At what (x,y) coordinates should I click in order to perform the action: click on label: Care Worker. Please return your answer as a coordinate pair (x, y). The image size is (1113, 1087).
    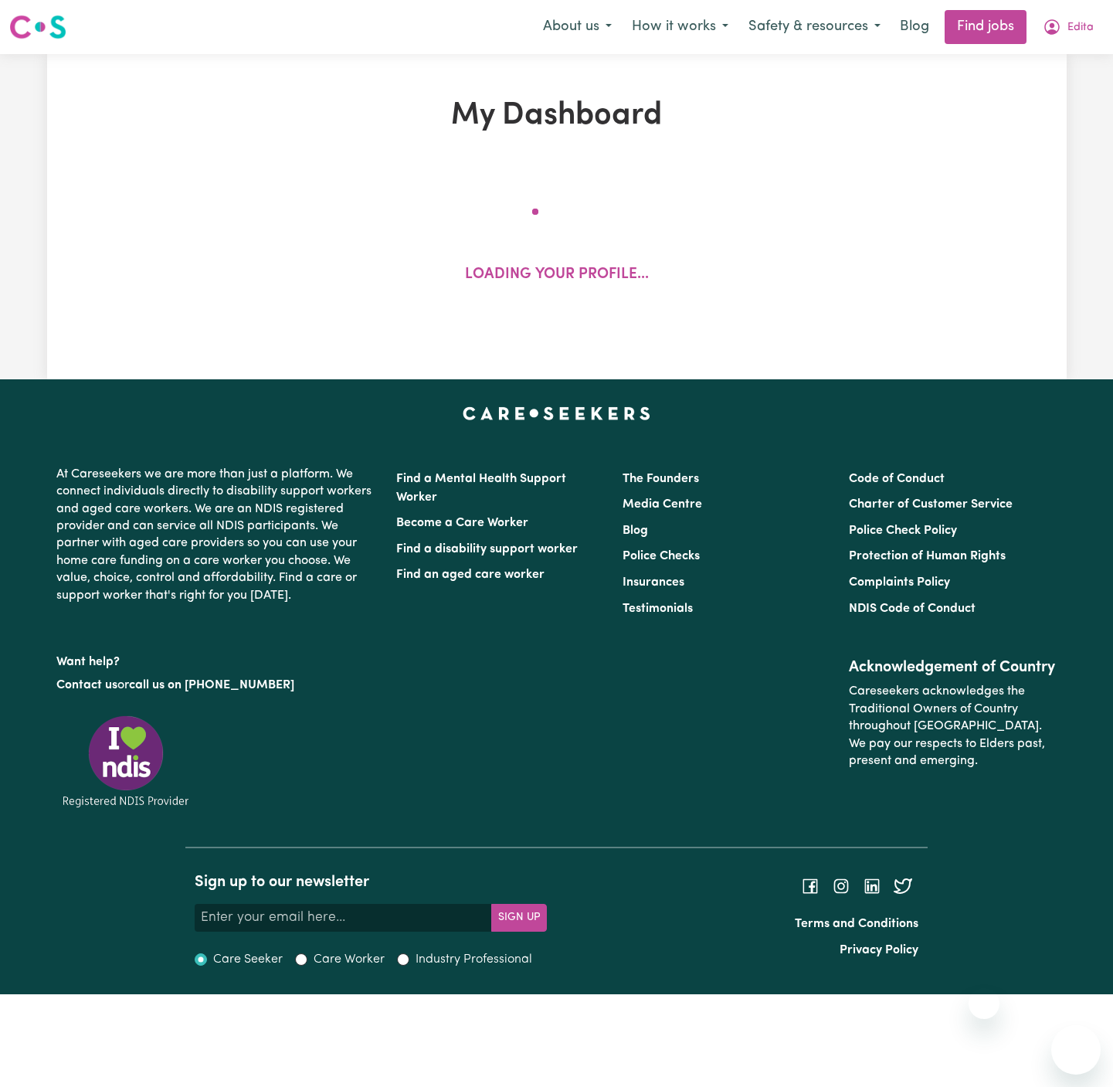
    Looking at the image, I should click on (349, 959).